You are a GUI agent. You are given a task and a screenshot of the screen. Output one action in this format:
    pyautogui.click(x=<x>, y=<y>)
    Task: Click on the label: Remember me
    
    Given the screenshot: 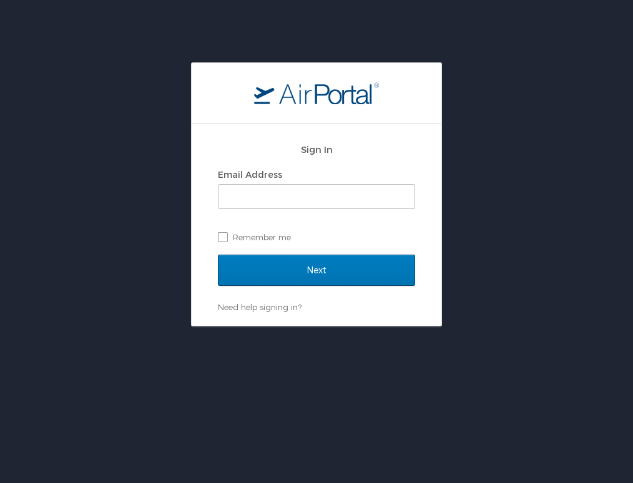 What is the action you would take?
    pyautogui.click(x=317, y=237)
    